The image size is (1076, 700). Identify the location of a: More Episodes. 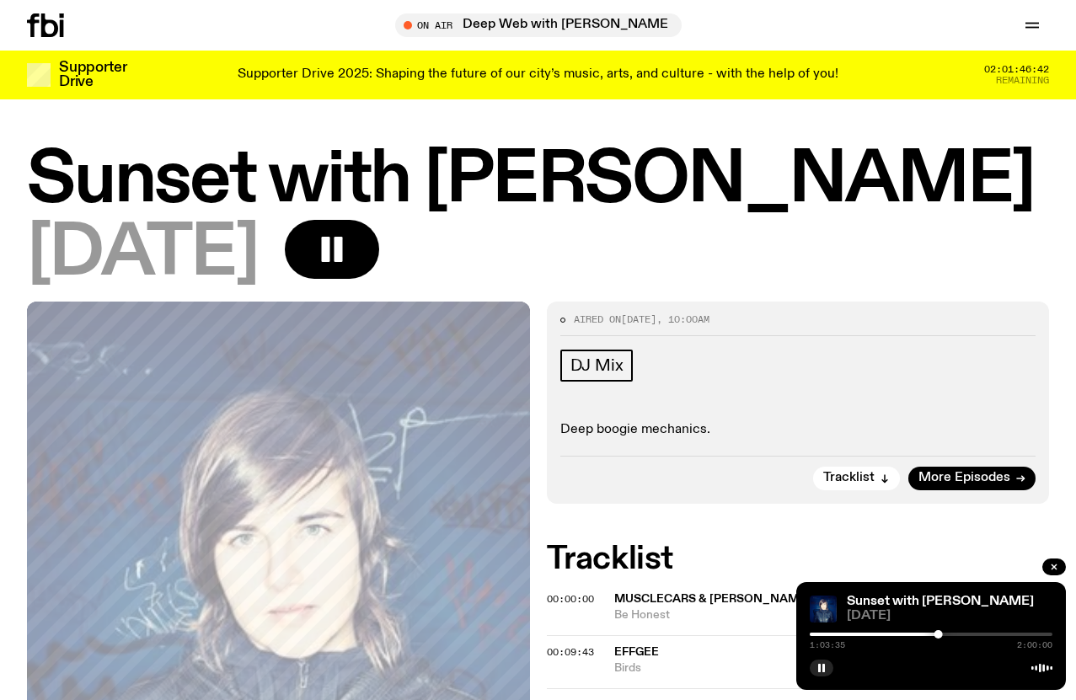
(972, 479).